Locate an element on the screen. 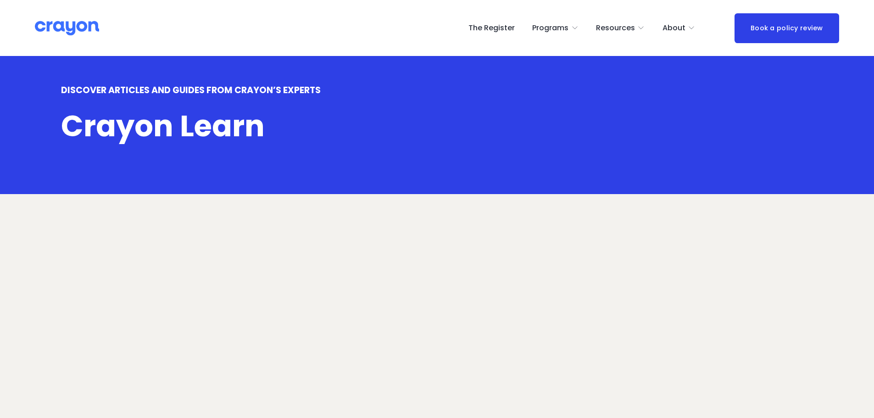 The height and width of the screenshot is (418, 874). a: Book a policy review is located at coordinates (787, 28).